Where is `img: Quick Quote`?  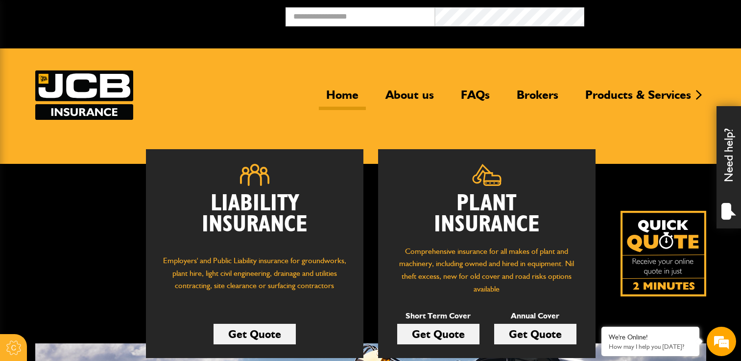 img: Quick Quote is located at coordinates (663, 254).